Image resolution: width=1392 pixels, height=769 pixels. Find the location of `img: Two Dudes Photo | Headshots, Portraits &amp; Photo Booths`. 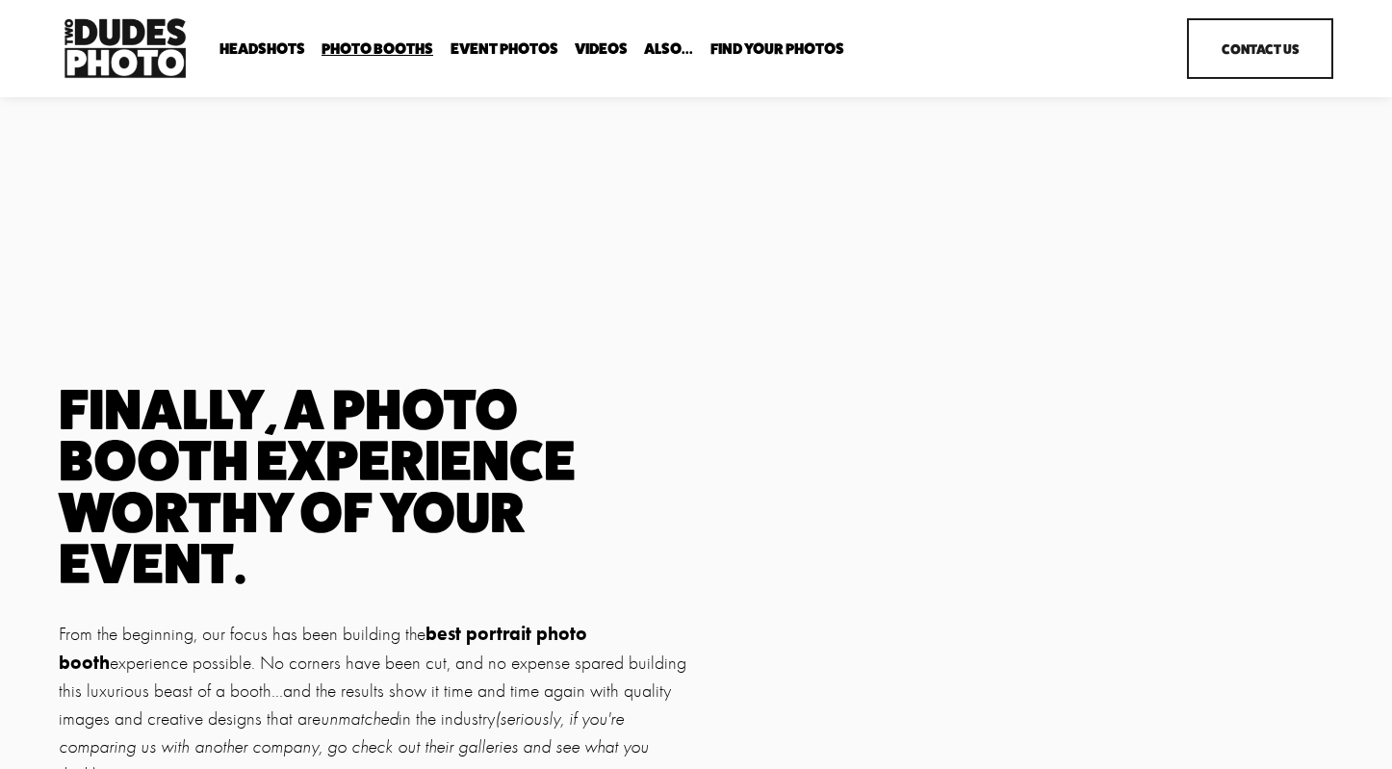

img: Two Dudes Photo | Headshots, Portraits &amp; Photo Booths is located at coordinates (125, 48).